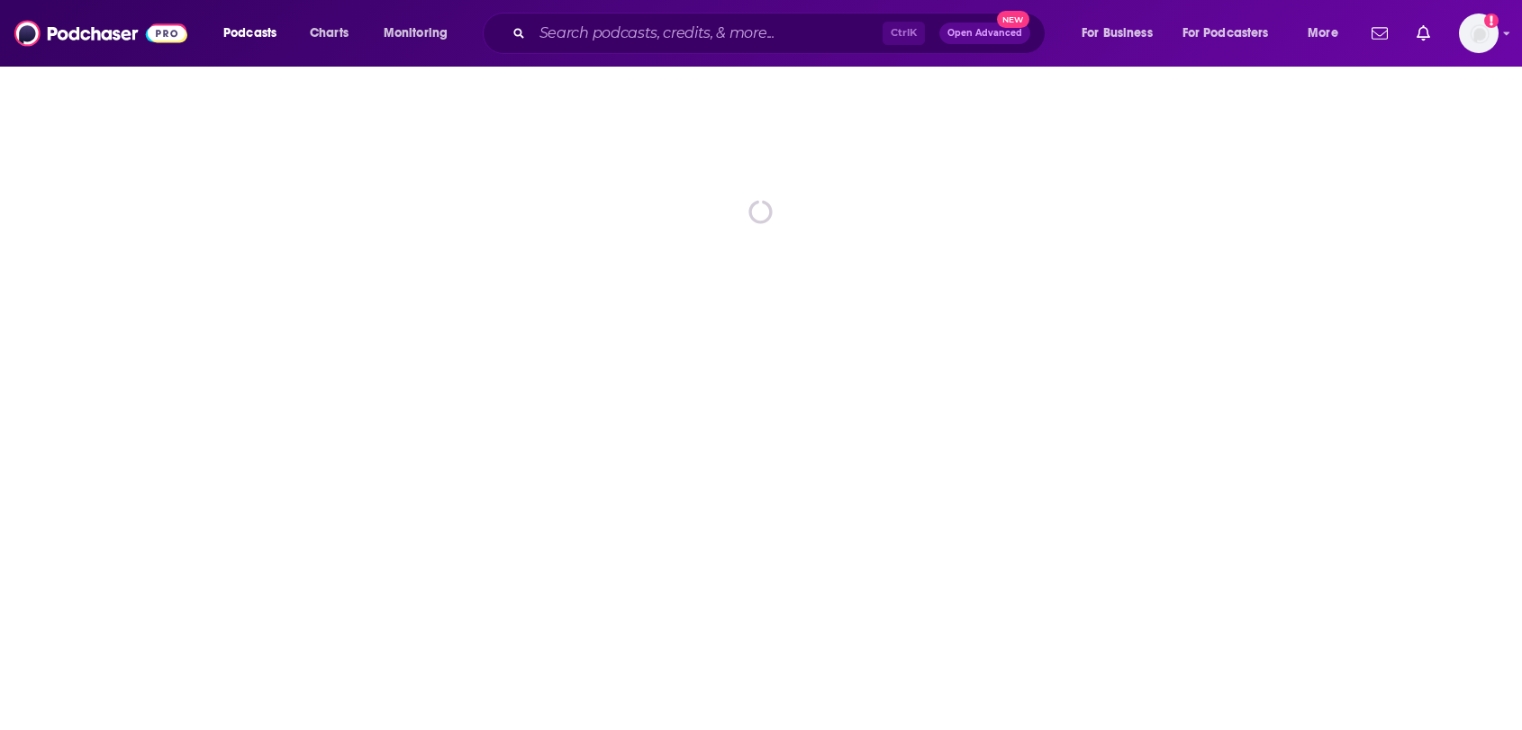 The height and width of the screenshot is (730, 1522). I want to click on span: Logged in as hmill, so click(1478, 33).